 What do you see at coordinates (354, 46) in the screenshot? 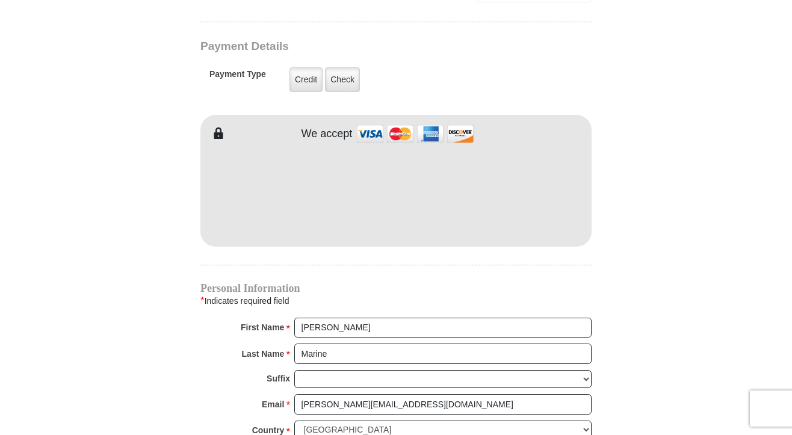
I see `h3: Payment Details` at bounding box center [354, 46].